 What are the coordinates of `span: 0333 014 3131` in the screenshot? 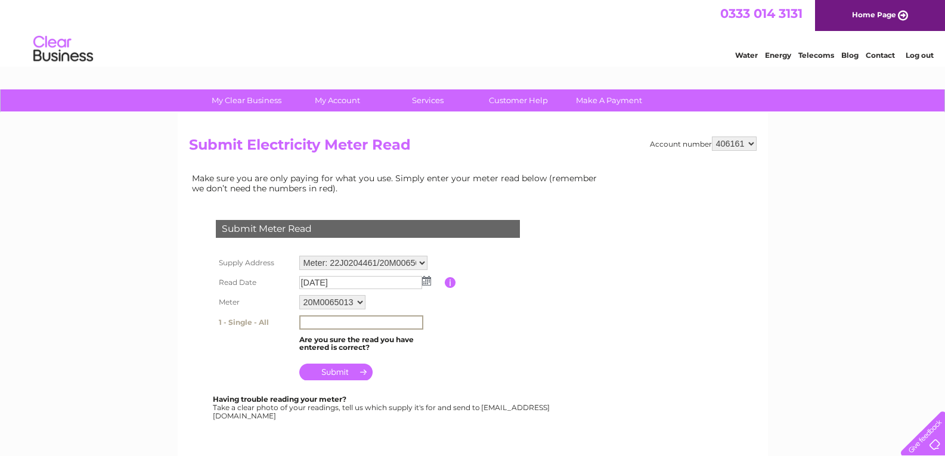 It's located at (762, 13).